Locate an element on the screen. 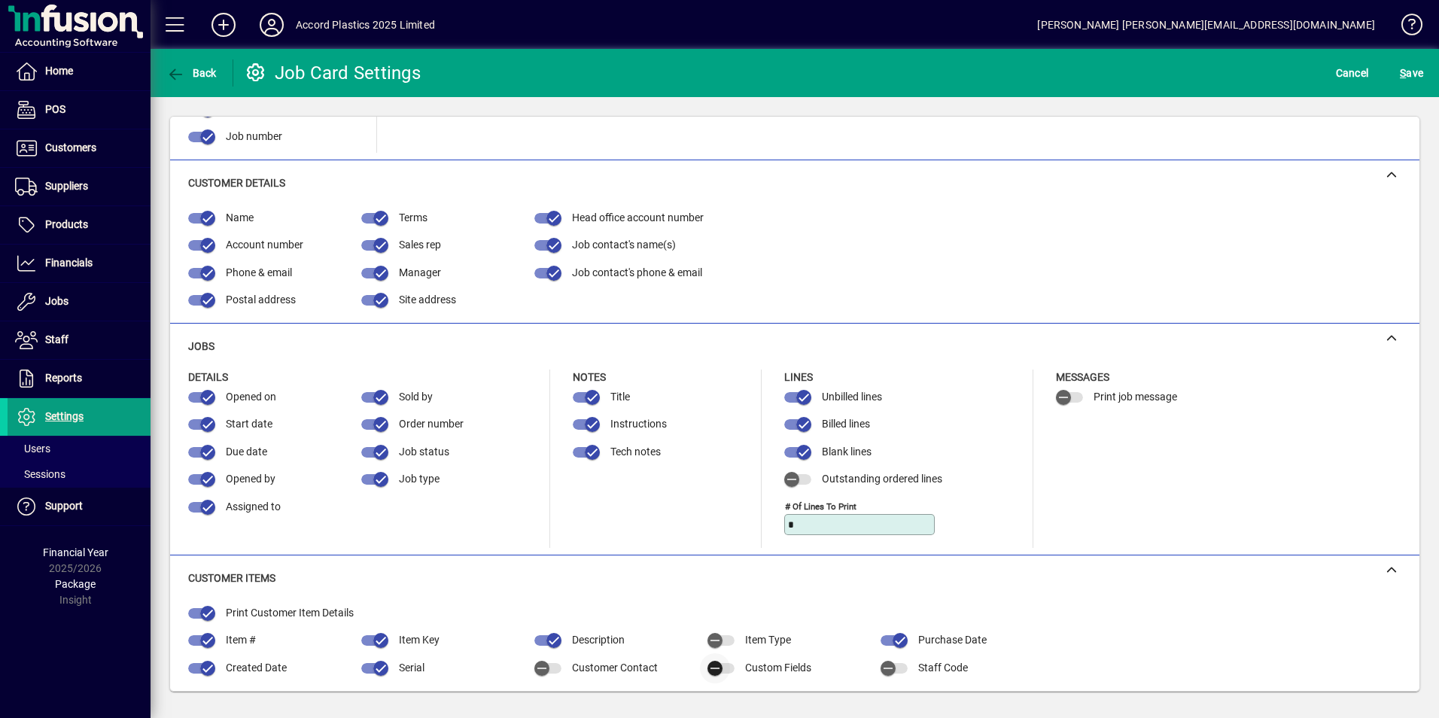 The width and height of the screenshot is (1439, 718). span: Package is located at coordinates (75, 584).